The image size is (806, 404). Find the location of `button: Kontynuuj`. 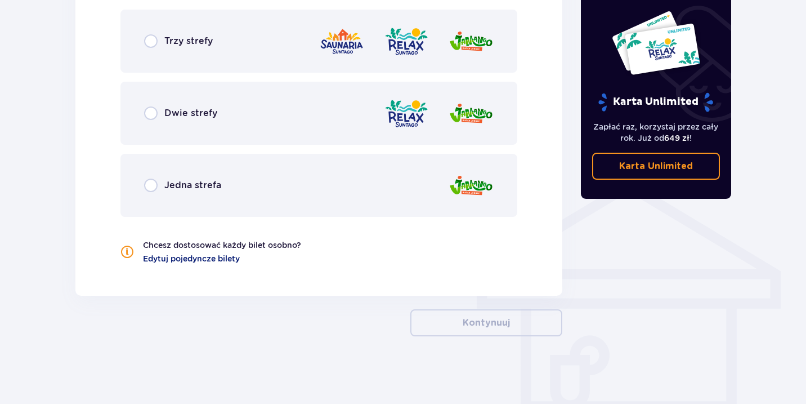

button: Kontynuuj is located at coordinates (487, 323).